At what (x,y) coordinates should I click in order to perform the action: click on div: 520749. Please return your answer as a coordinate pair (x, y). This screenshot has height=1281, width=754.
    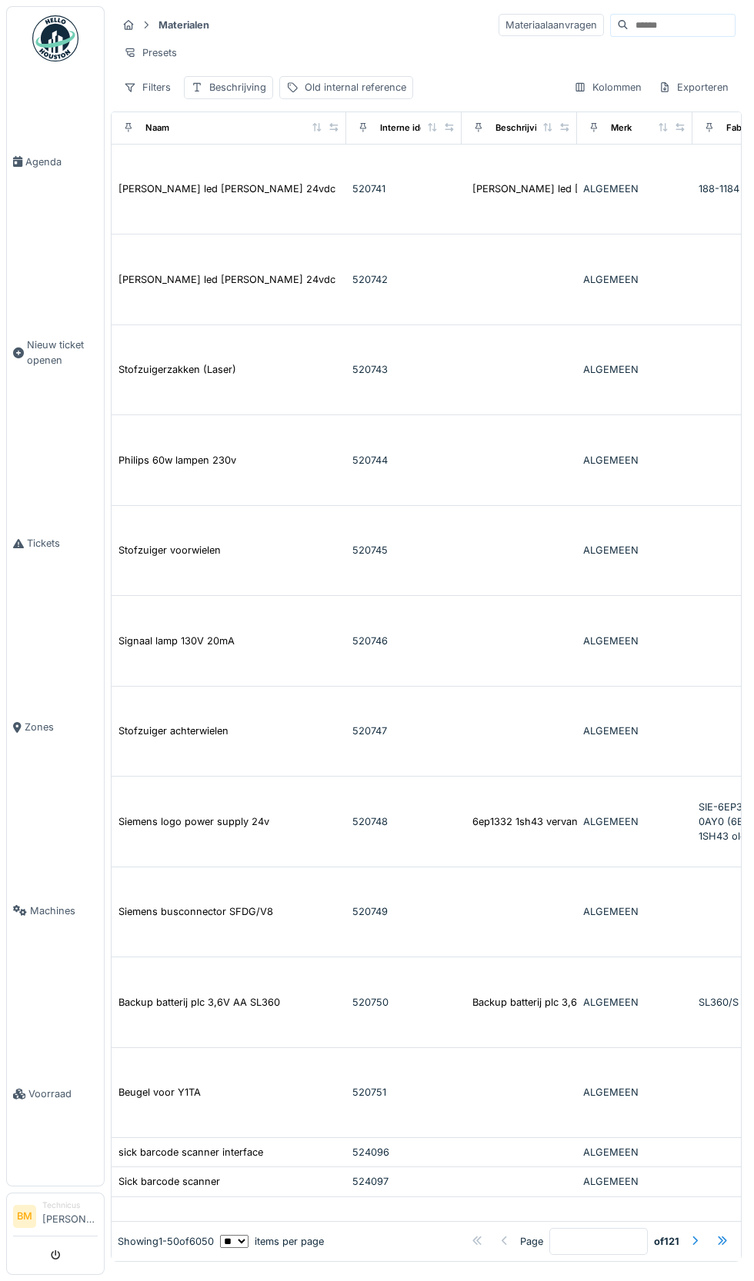
    Looking at the image, I should click on (404, 911).